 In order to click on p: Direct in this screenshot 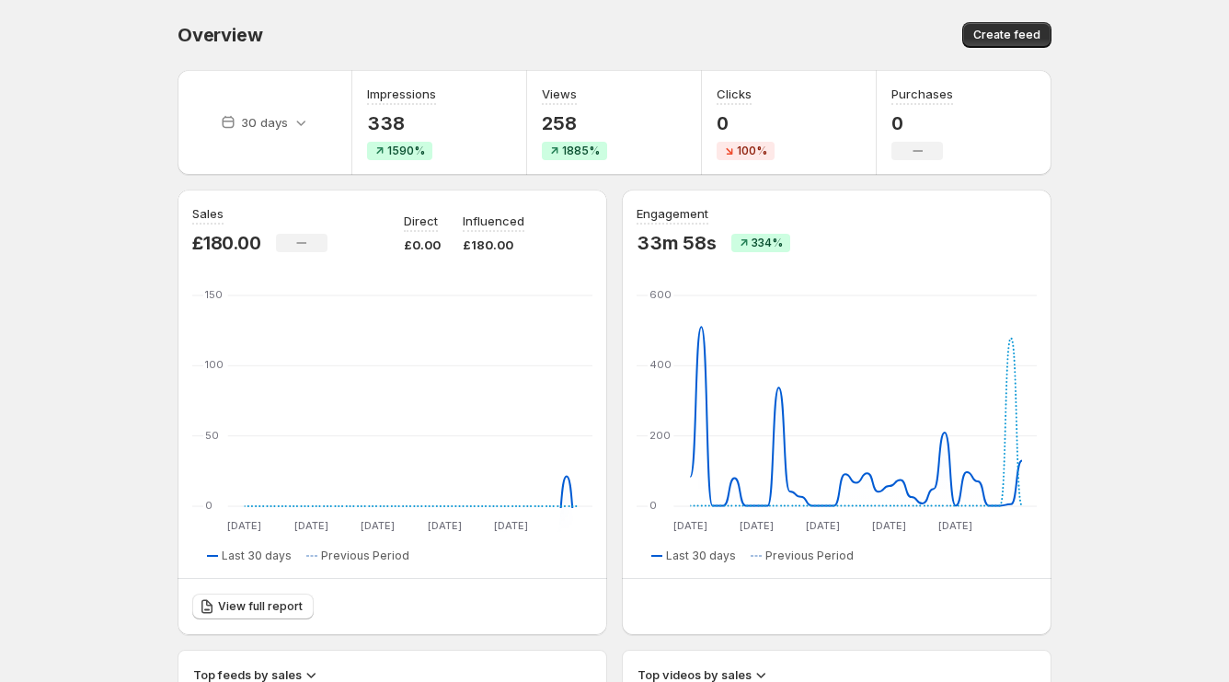, I will do `click(420, 221)`.